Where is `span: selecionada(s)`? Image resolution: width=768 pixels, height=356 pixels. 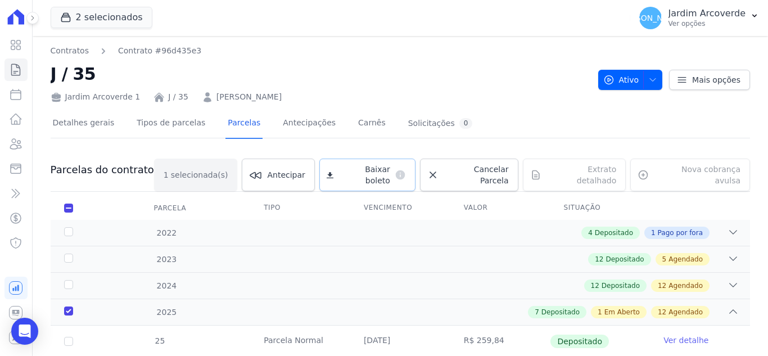
span: selecionada(s) is located at coordinates (200, 175).